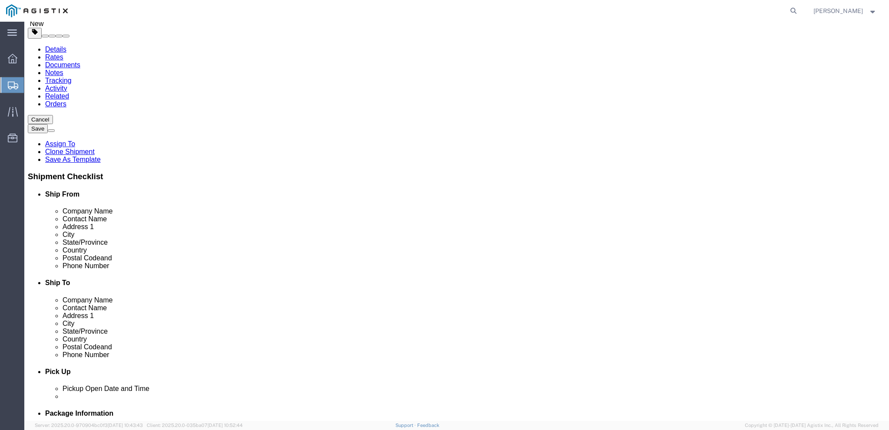 Image resolution: width=889 pixels, height=430 pixels. Describe the element at coordinates (838, 11) in the screenshot. I see `span: Joseph Guzman` at that location.